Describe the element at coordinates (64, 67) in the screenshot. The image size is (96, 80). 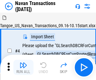
I see `button: Skip` at that location.